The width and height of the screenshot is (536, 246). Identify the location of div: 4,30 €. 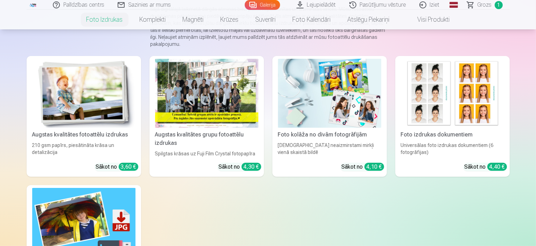
(252, 167).